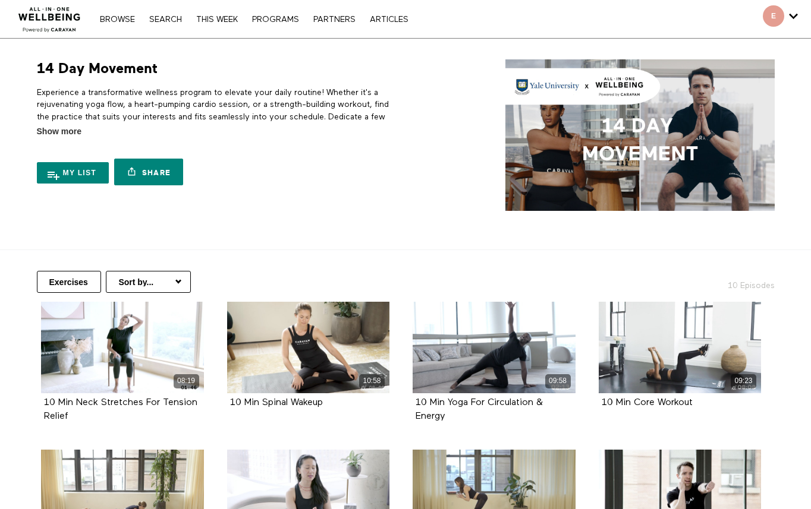  What do you see at coordinates (117, 20) in the screenshot?
I see `a: Browse` at bounding box center [117, 20].